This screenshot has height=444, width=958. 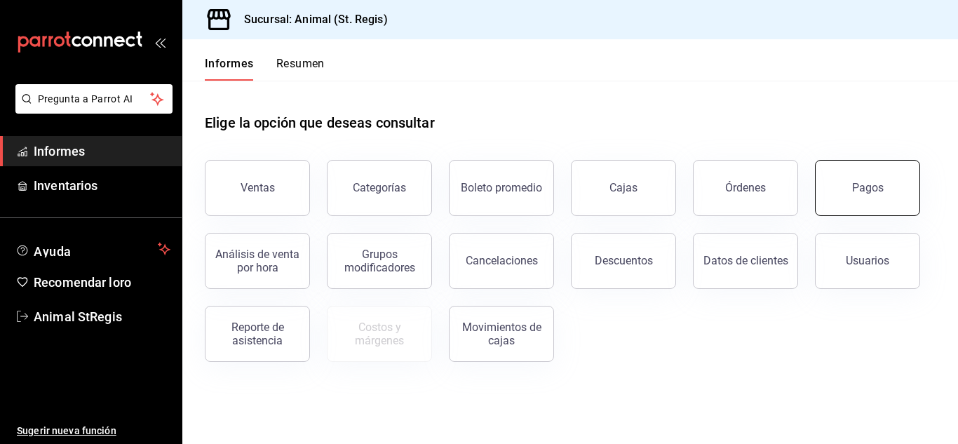 I want to click on button: Pregunta a Parrot AI, so click(x=94, y=99).